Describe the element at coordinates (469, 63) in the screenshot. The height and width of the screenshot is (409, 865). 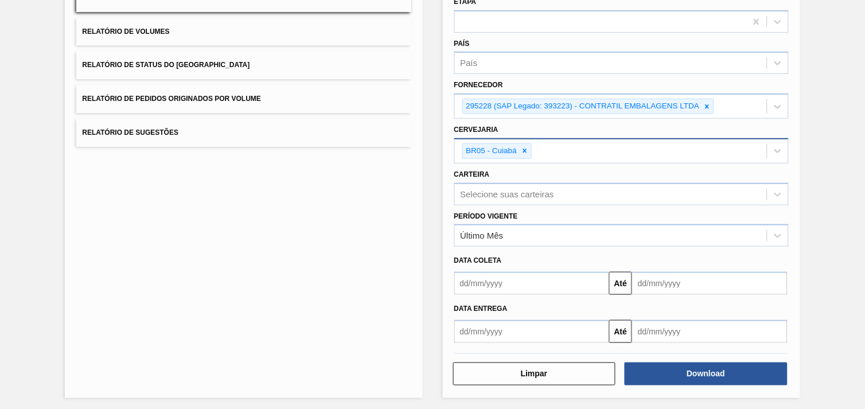
I see `div: País` at that location.